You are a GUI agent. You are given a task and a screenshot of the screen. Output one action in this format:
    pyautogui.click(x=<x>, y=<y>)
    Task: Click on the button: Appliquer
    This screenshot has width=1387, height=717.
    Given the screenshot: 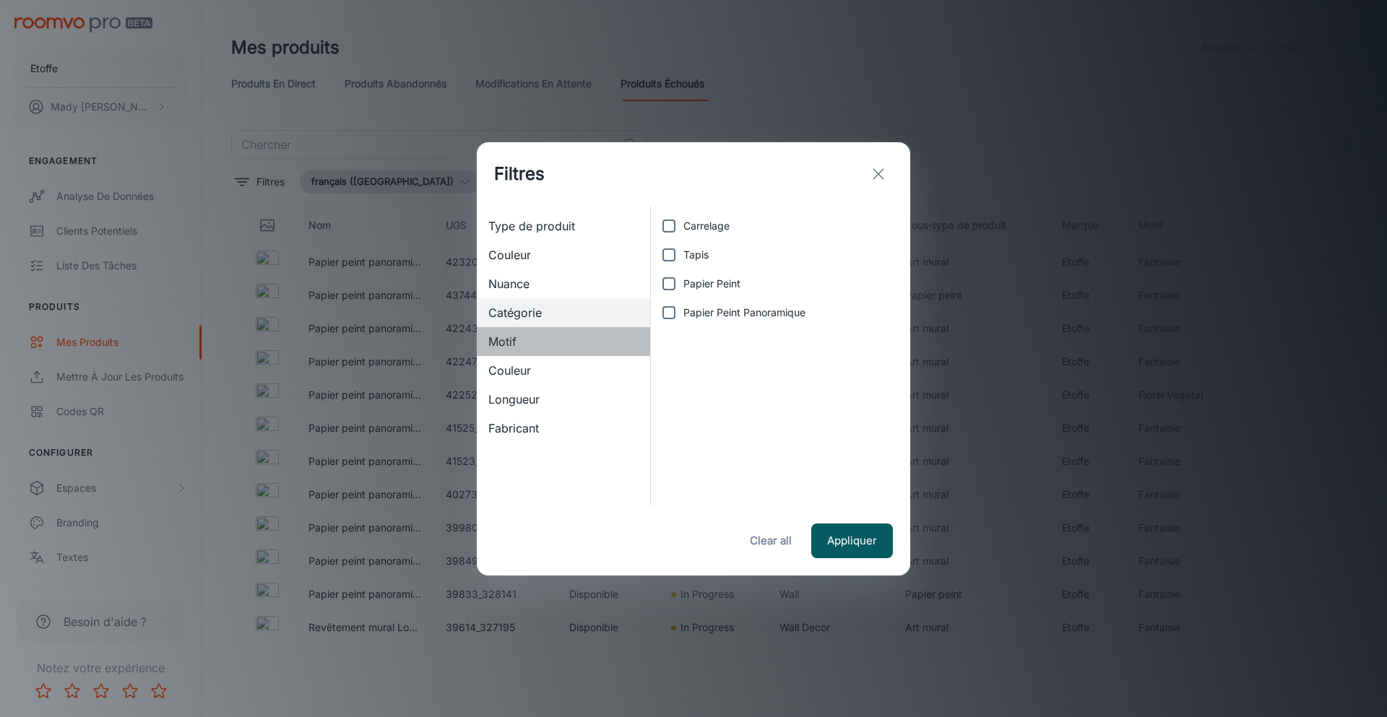 What is the action you would take?
    pyautogui.click(x=852, y=541)
    